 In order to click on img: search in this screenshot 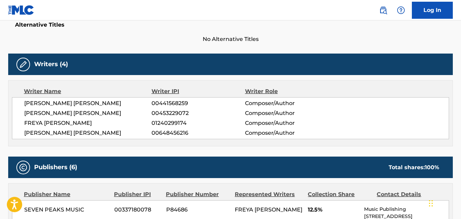, I will do `click(383, 10)`.